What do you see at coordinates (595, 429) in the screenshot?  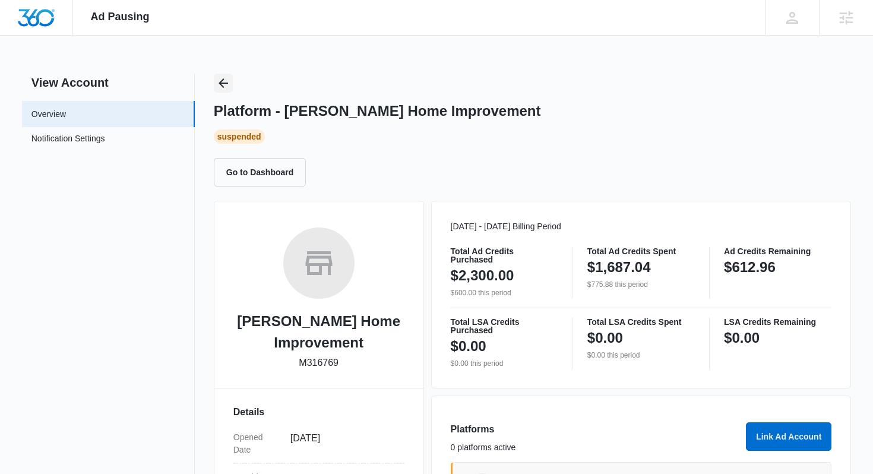 I see `h3: Platforms` at bounding box center [595, 429].